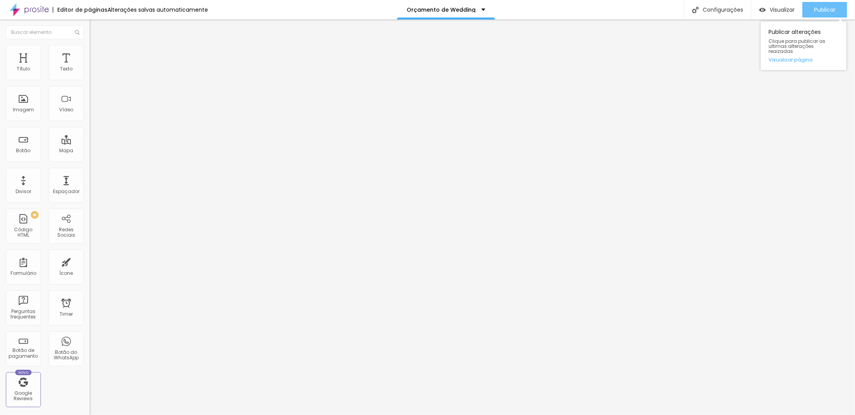  I want to click on div: Título, so click(23, 69).